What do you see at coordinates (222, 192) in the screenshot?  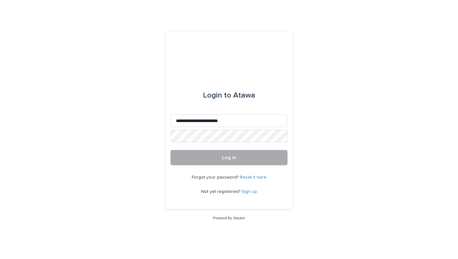 I see `span: Not yet registered?` at bounding box center [222, 192].